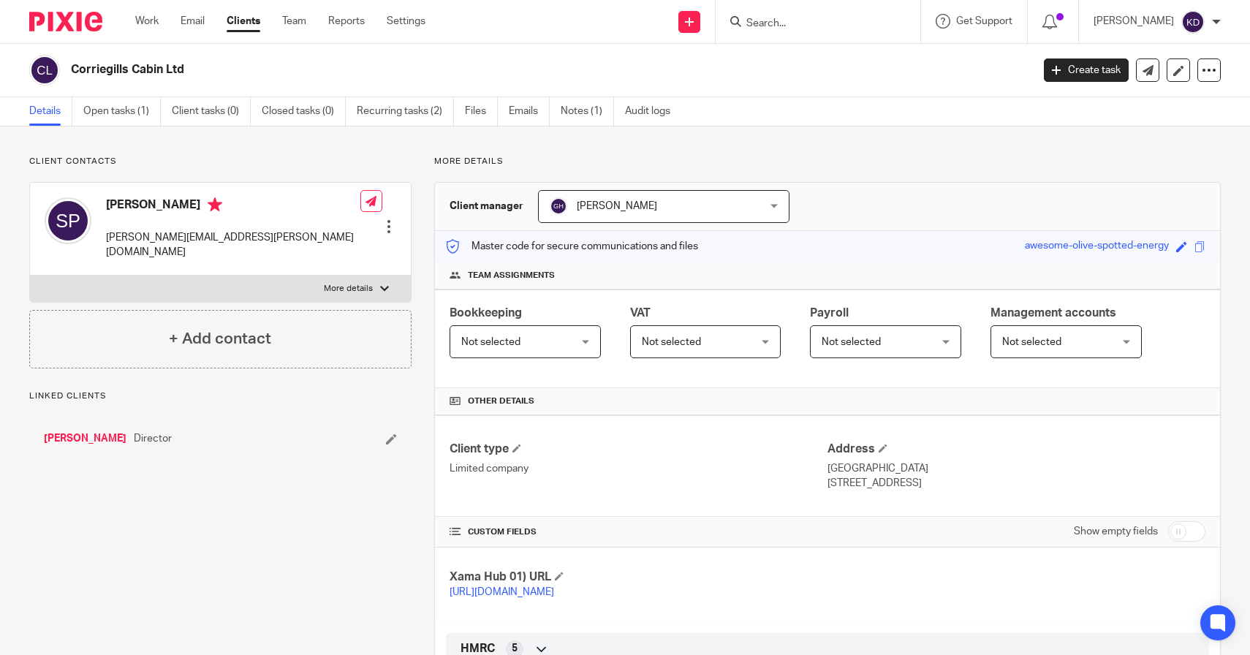  Describe the element at coordinates (653, 111) in the screenshot. I see `a: Audit logs` at that location.